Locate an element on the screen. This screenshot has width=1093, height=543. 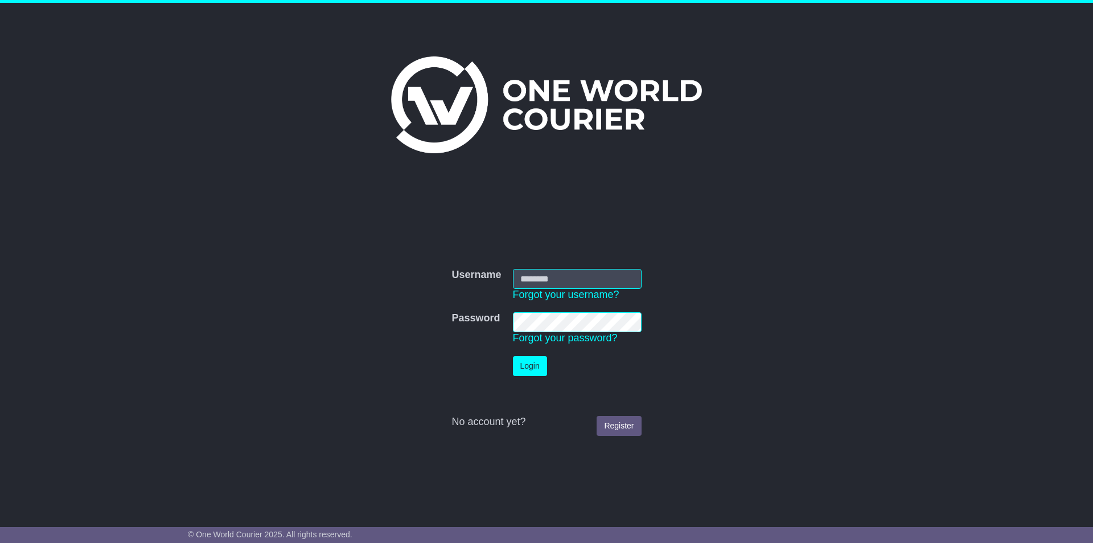
img: One World is located at coordinates (547, 105).